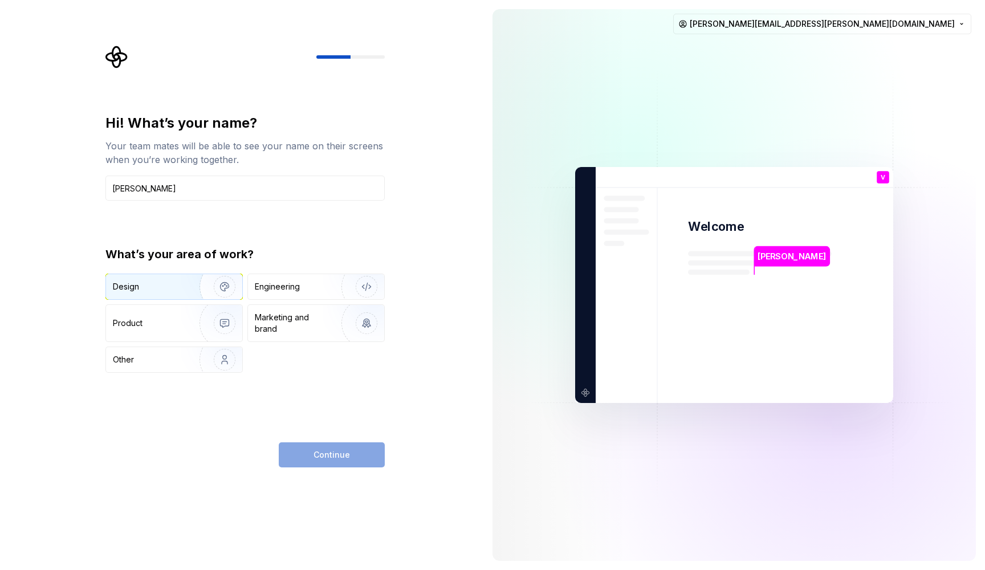 Image resolution: width=985 pixels, height=570 pixels. I want to click on div: Product, so click(128, 323).